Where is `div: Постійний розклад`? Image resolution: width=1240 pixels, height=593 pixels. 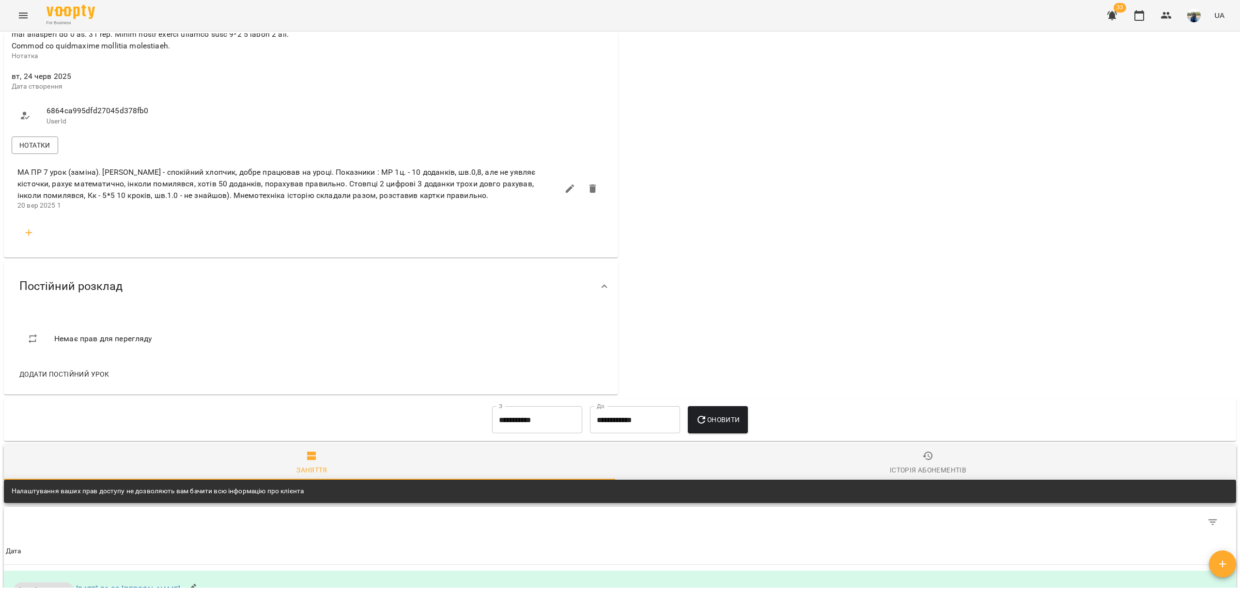
div: Постійний розклад is located at coordinates (311, 286).